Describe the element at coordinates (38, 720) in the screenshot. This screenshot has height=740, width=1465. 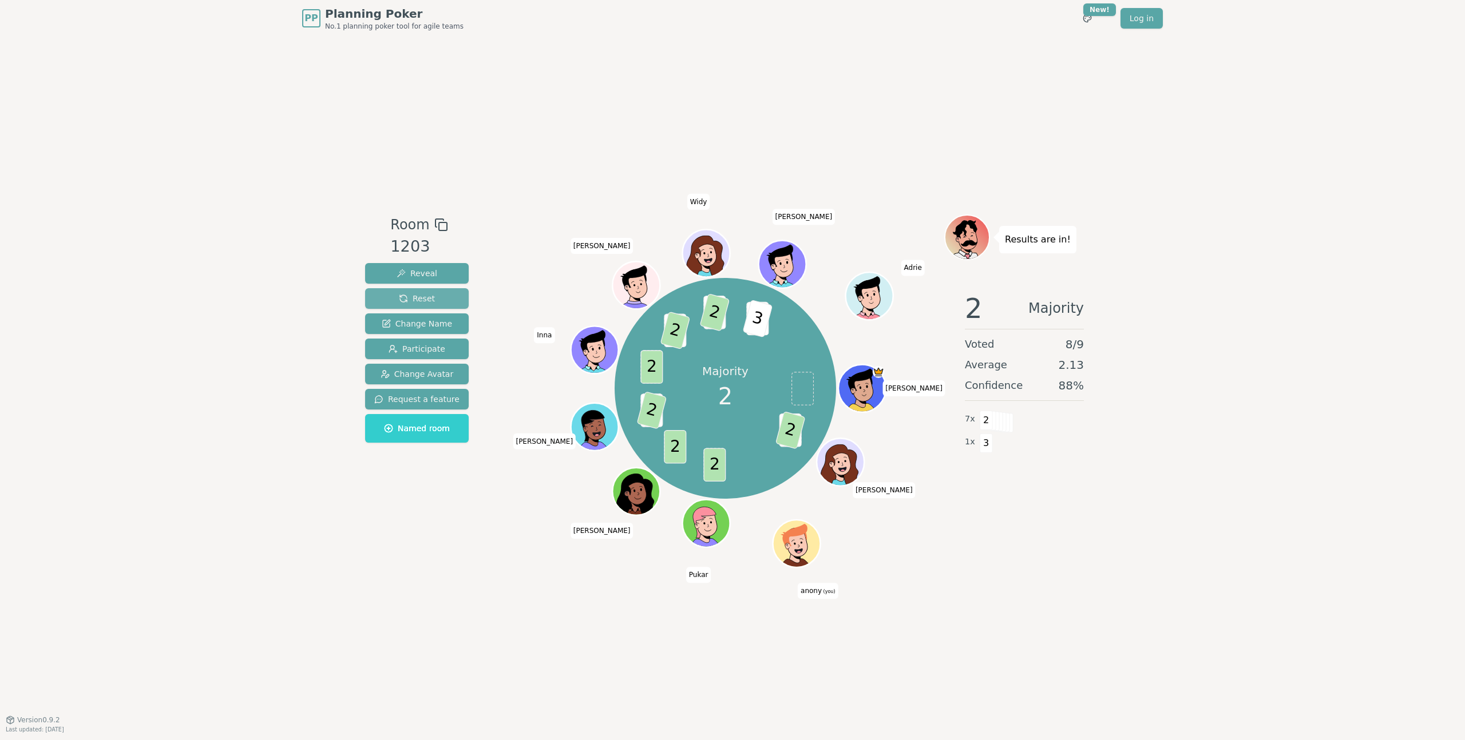
I see `span: Version 0.9.2` at that location.